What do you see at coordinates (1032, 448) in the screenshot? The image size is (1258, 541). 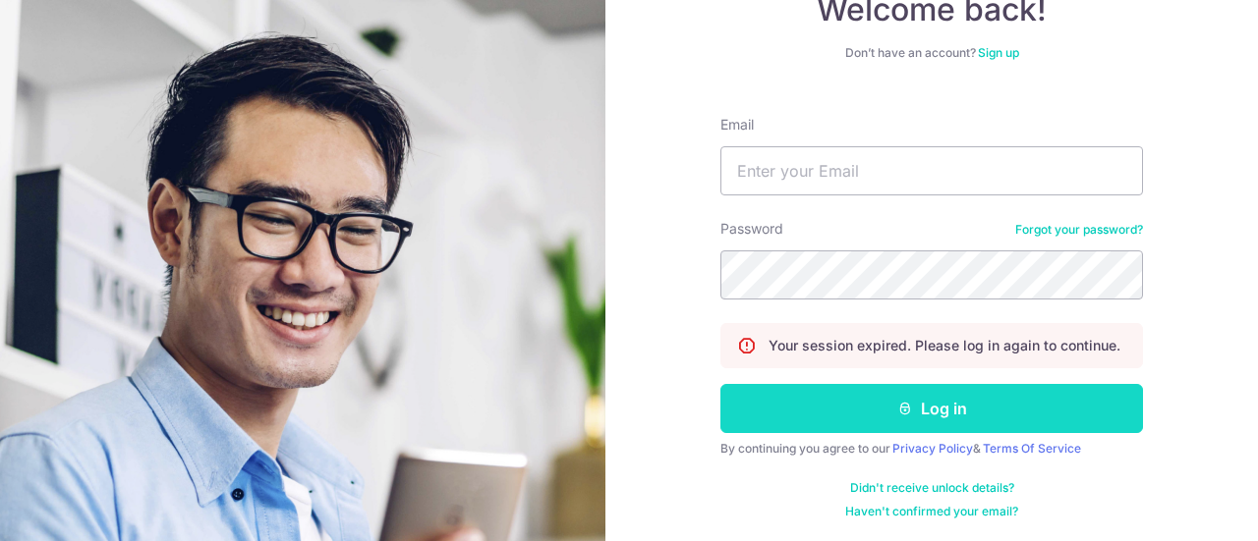 I see `a: Terms Of Service` at bounding box center [1032, 448].